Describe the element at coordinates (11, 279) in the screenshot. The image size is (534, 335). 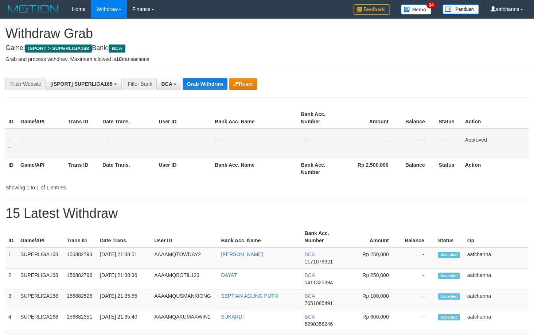
I see `td: 2` at that location.